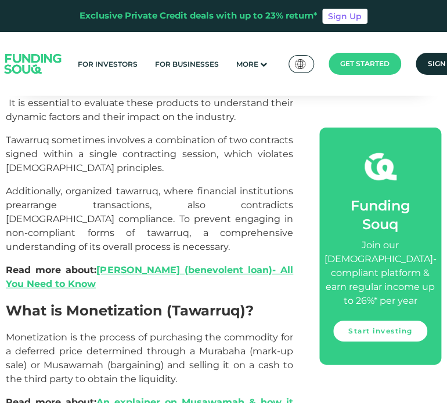 The height and width of the screenshot is (403, 447). Describe the element at coordinates (149, 154) in the screenshot. I see `span: Tawarruq sometimes involves a combination of two contracts signed within a single contracting ses...` at that location.